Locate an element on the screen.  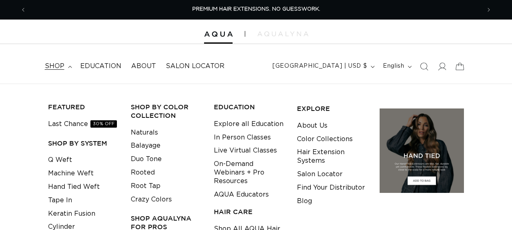
span: Education is located at coordinates (101, 66).